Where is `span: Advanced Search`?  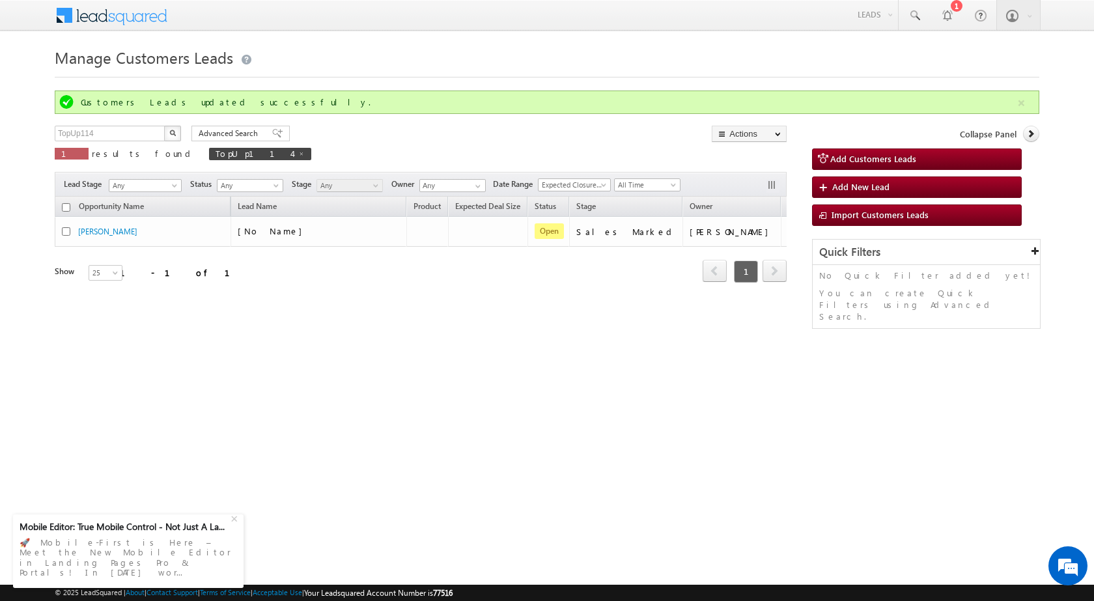
span: Advanced Search is located at coordinates (230, 133).